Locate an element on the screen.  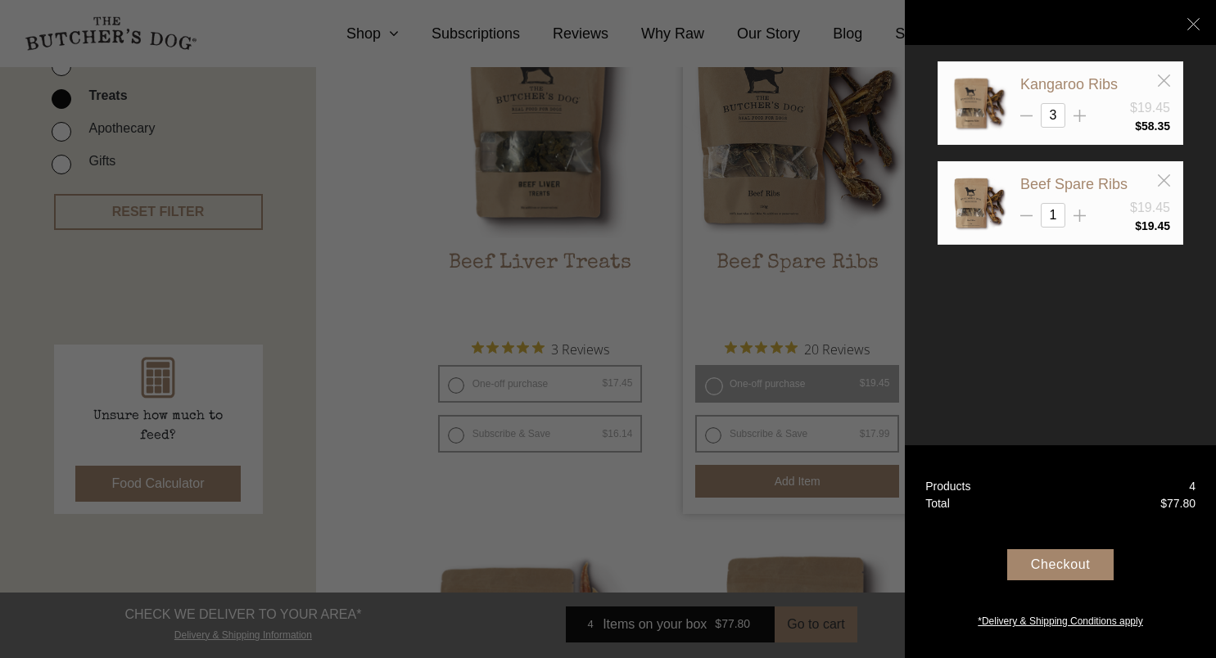
img: Kangaroo Ribs is located at coordinates (979, 103).